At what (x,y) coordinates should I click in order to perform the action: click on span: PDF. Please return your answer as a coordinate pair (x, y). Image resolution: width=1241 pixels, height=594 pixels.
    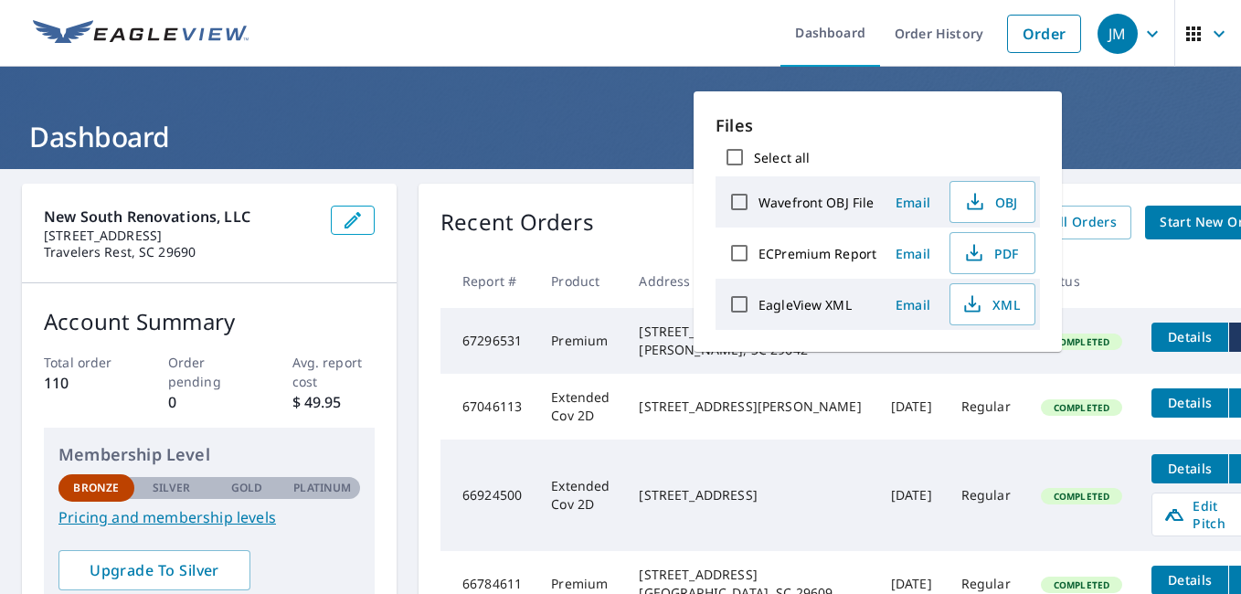
    Looking at the image, I should click on (991, 253).